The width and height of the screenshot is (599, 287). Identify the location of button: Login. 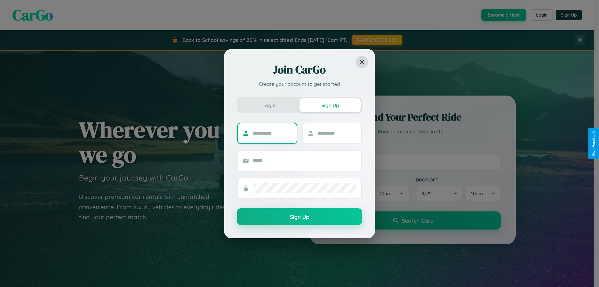
(269, 105).